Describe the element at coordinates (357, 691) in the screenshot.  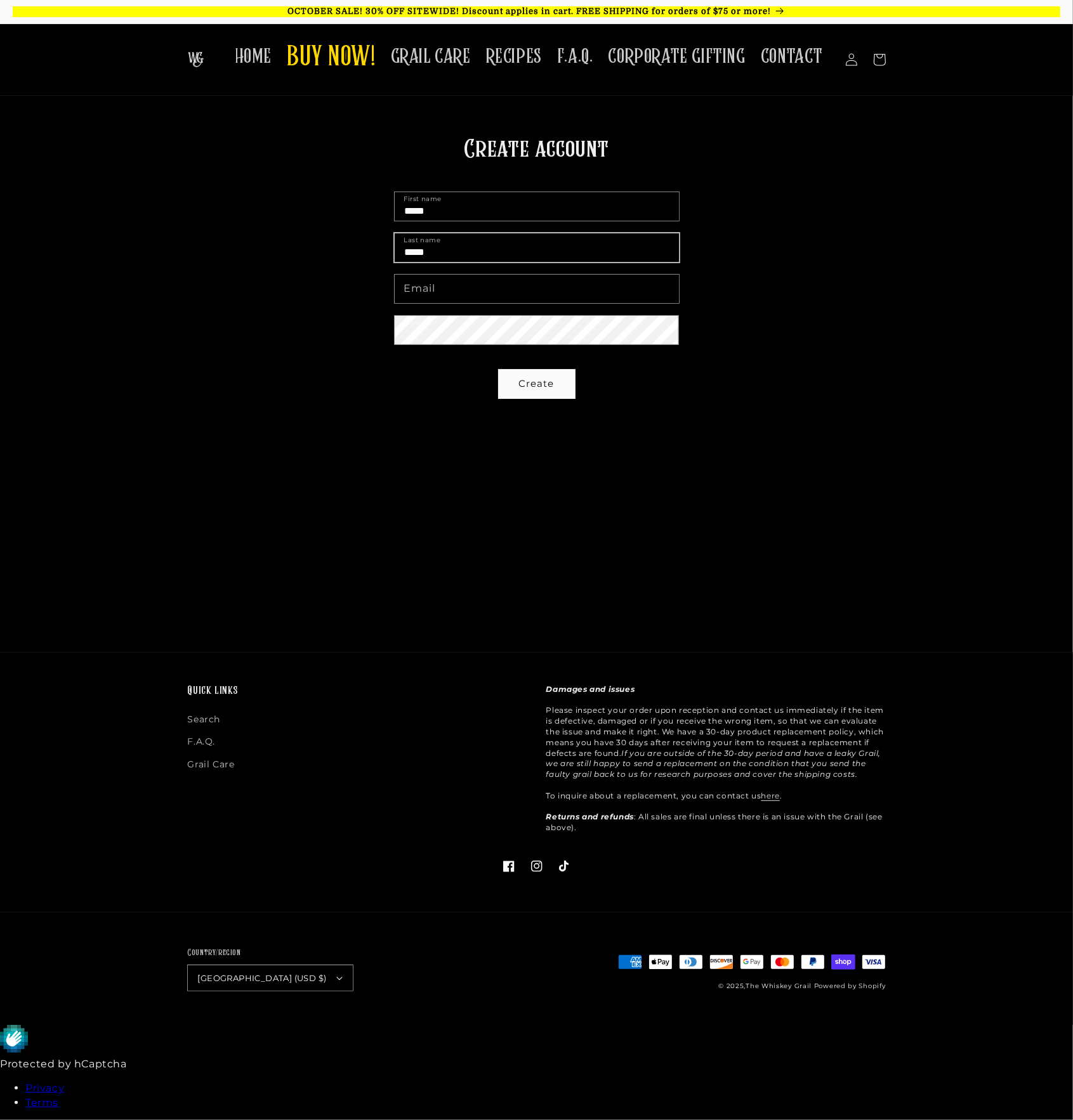
I see `h2: Quick links` at that location.